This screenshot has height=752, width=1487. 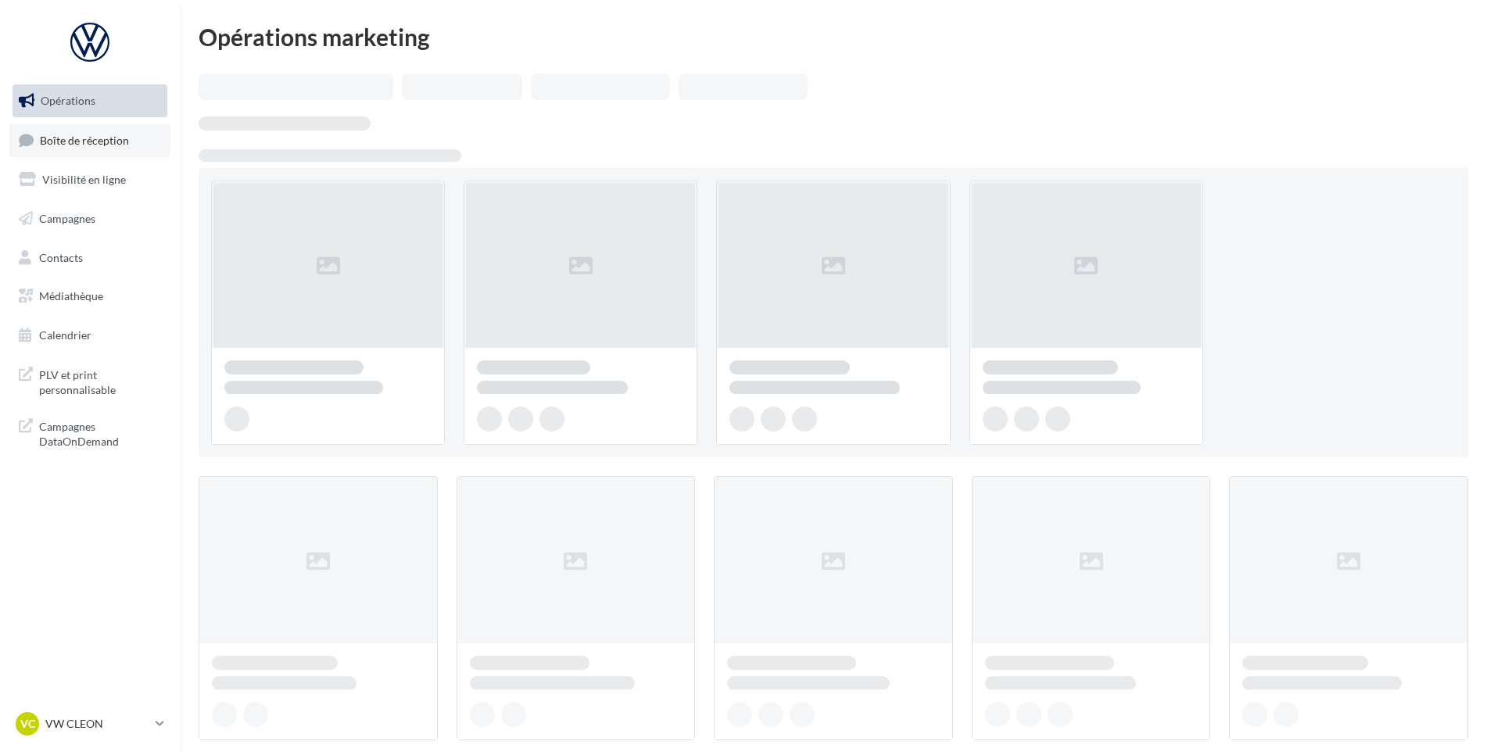 I want to click on span: Calendrier, so click(x=65, y=335).